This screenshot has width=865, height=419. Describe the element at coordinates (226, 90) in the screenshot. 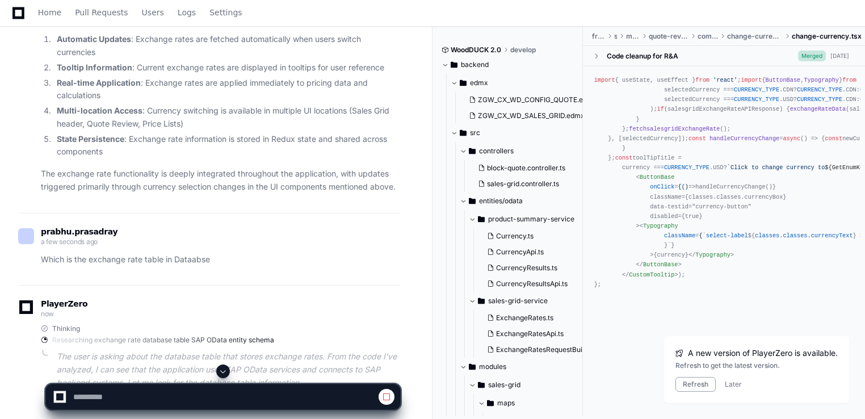

I see `li: : Exchange rates are applied immediately to pricing data and calculations` at that location.